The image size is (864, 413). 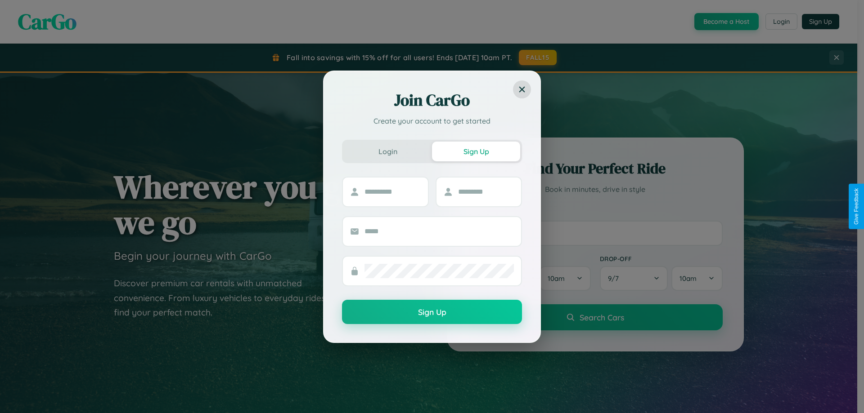 What do you see at coordinates (856, 207) in the screenshot?
I see `div: Give Feedback` at bounding box center [856, 207].